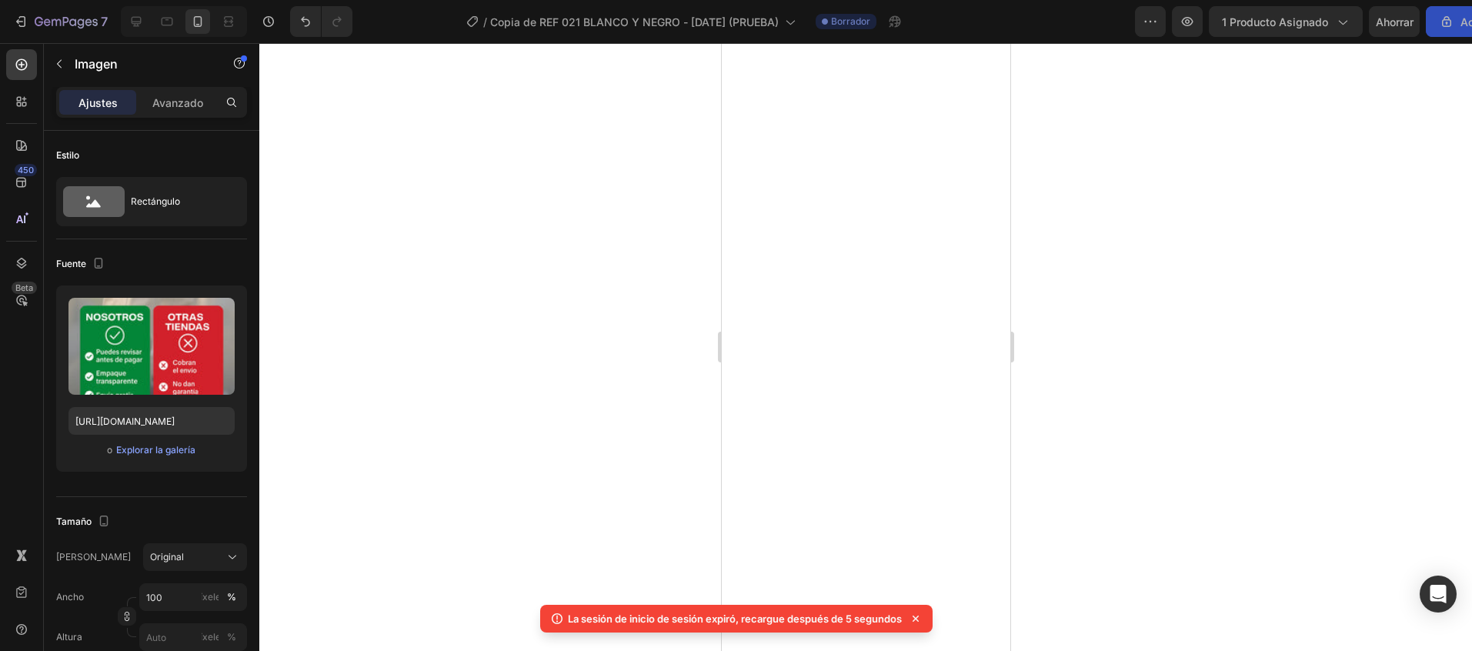 Image resolution: width=1472 pixels, height=651 pixels. Describe the element at coordinates (109, 449) in the screenshot. I see `font: o` at that location.